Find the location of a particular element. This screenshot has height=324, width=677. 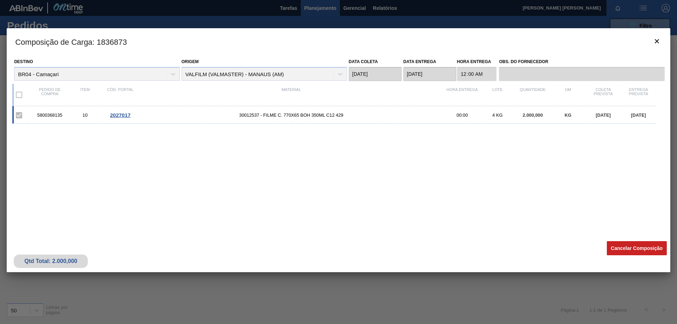

button: Cancelar Composição is located at coordinates (637, 248).